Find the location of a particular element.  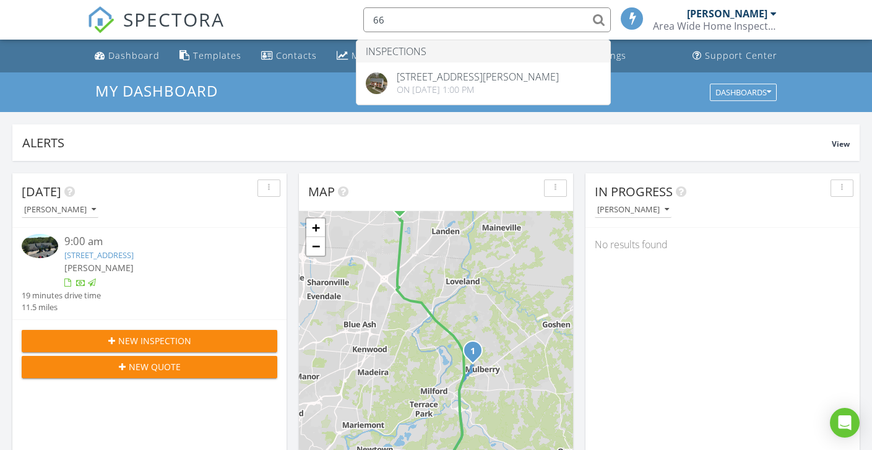

button: Dashboards is located at coordinates (743, 92).